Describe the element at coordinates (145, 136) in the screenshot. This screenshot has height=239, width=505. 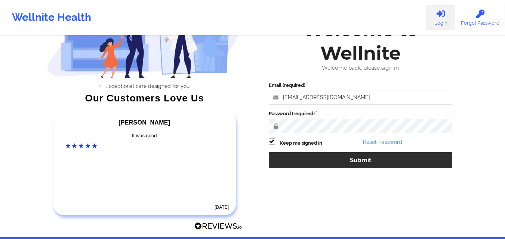
I see `div: It was good` at that location.